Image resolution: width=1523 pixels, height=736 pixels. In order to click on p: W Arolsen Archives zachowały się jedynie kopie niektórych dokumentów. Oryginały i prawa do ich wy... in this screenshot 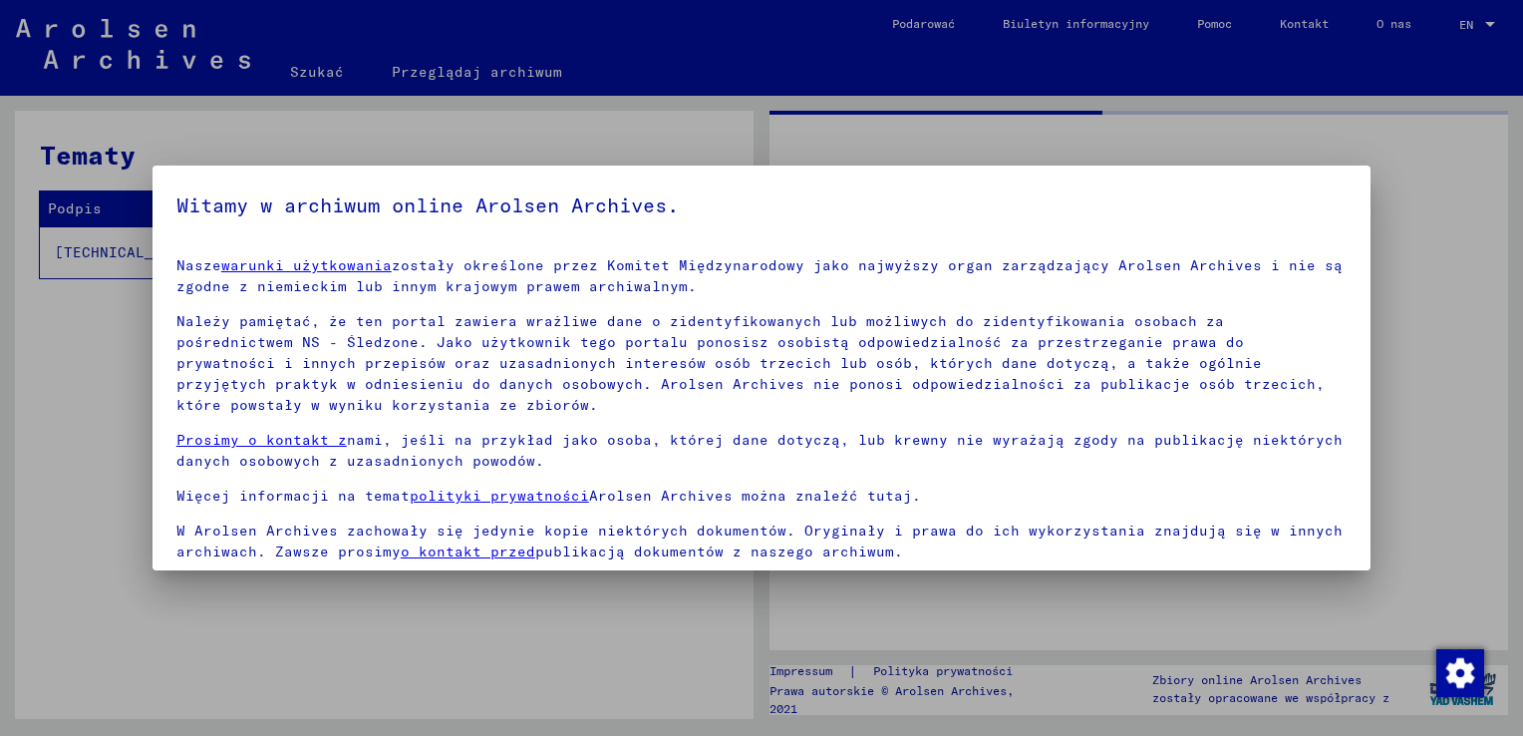, I will do `click(762, 541)`.